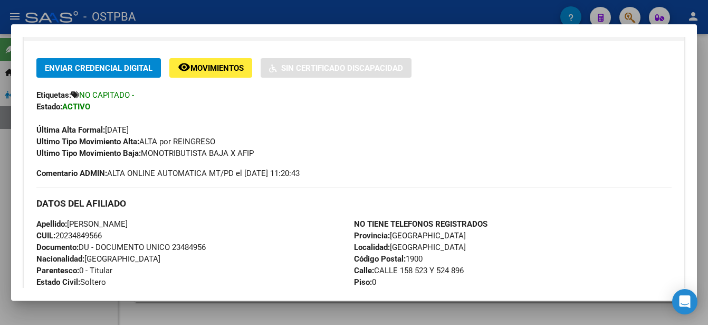 This screenshot has width=708, height=325. I want to click on strong: ACTIVO, so click(76, 107).